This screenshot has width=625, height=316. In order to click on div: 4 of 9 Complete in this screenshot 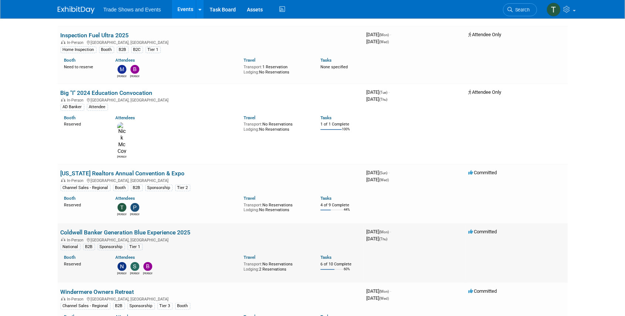, I will do `click(340, 206)`.